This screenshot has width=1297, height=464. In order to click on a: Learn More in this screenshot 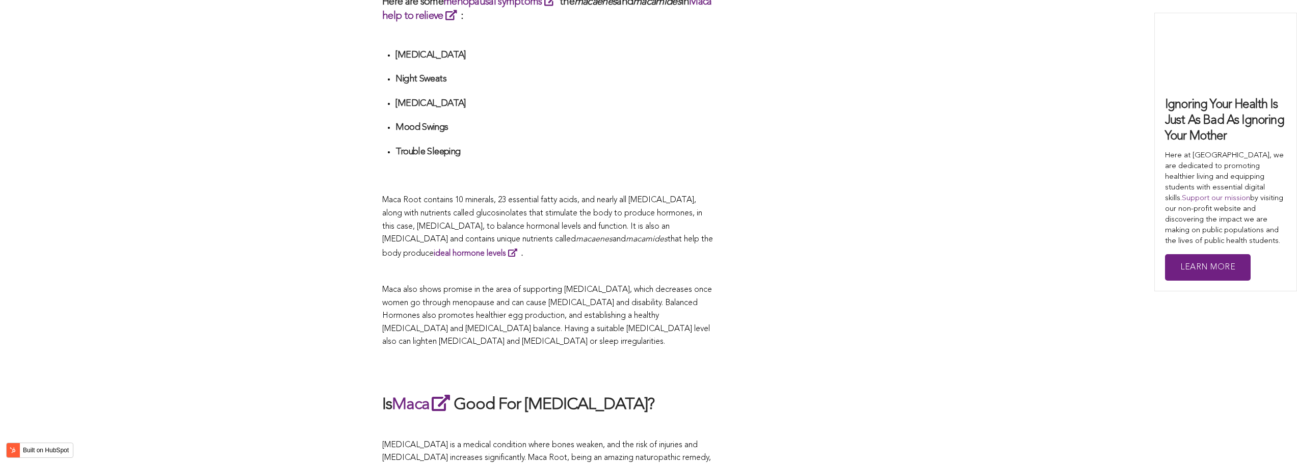, I will do `click(1208, 268)`.